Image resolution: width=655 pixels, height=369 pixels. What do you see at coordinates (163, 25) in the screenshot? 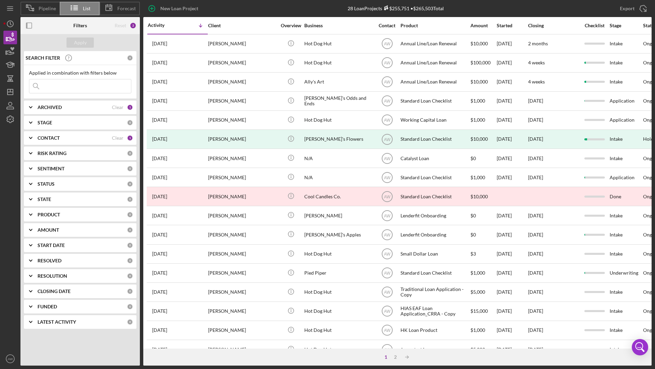
I see `div: Activity` at bounding box center [163, 25].